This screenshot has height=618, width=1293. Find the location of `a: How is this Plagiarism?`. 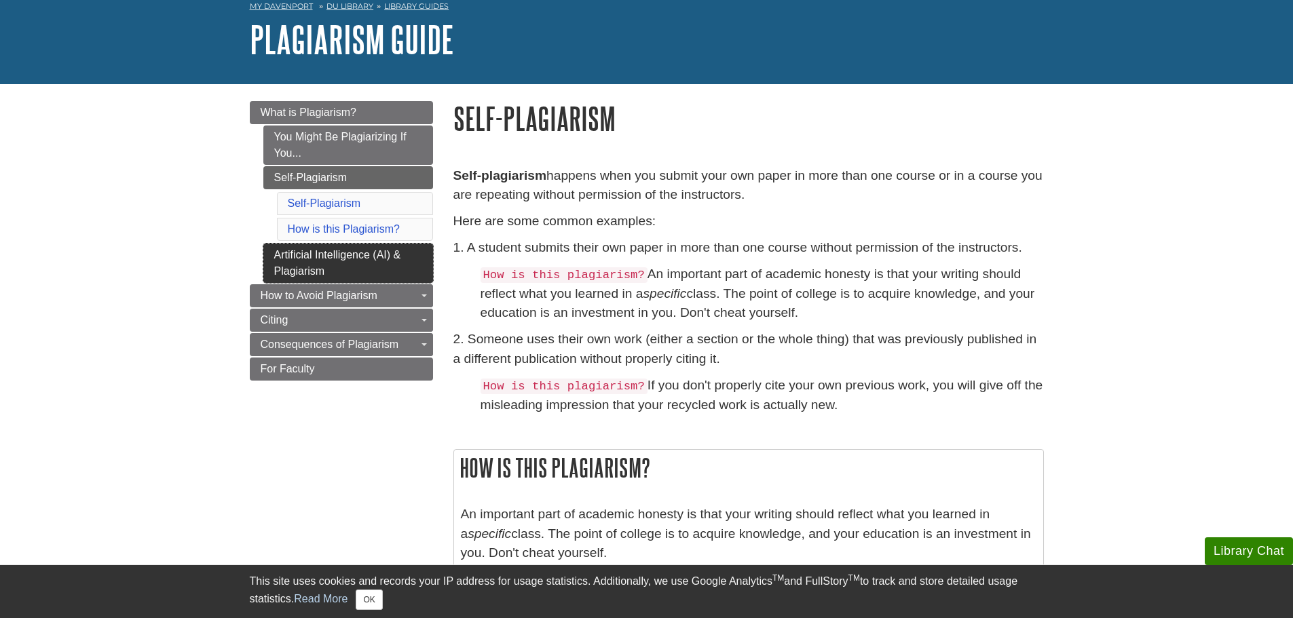

a: How is this Plagiarism? is located at coordinates (343, 229).